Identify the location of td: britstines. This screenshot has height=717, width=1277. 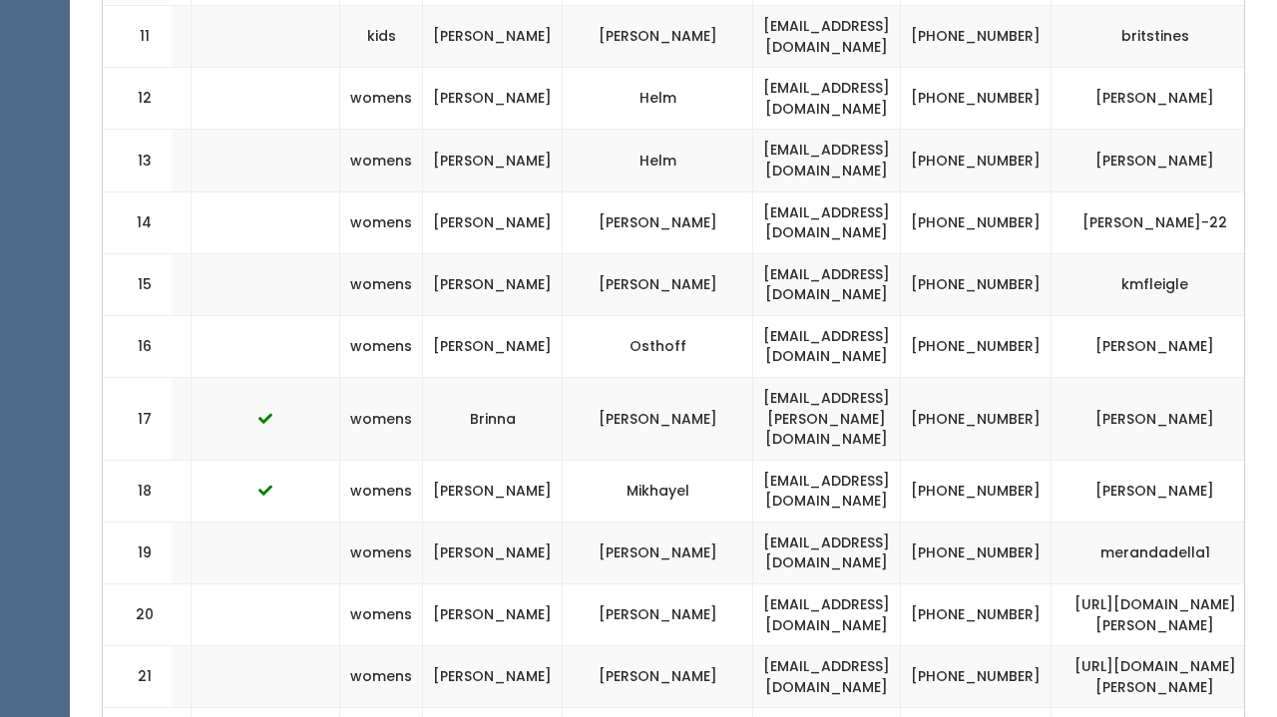
(1155, 37).